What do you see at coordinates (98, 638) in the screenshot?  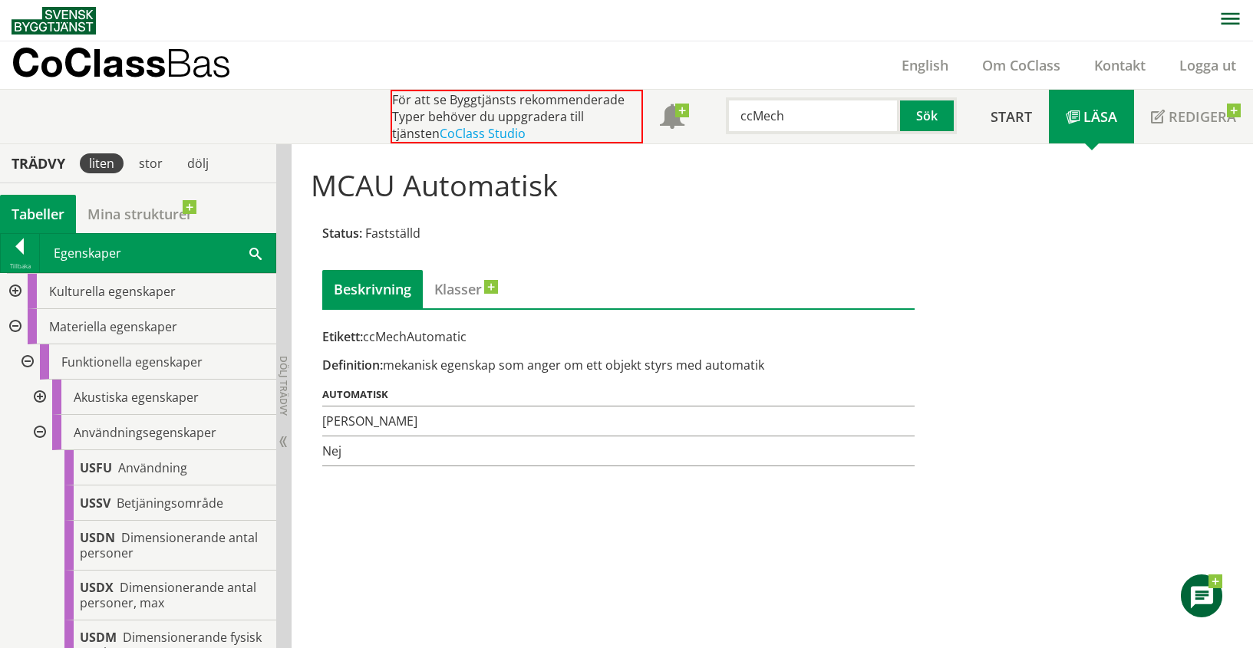 I see `span: USDM` at bounding box center [98, 638].